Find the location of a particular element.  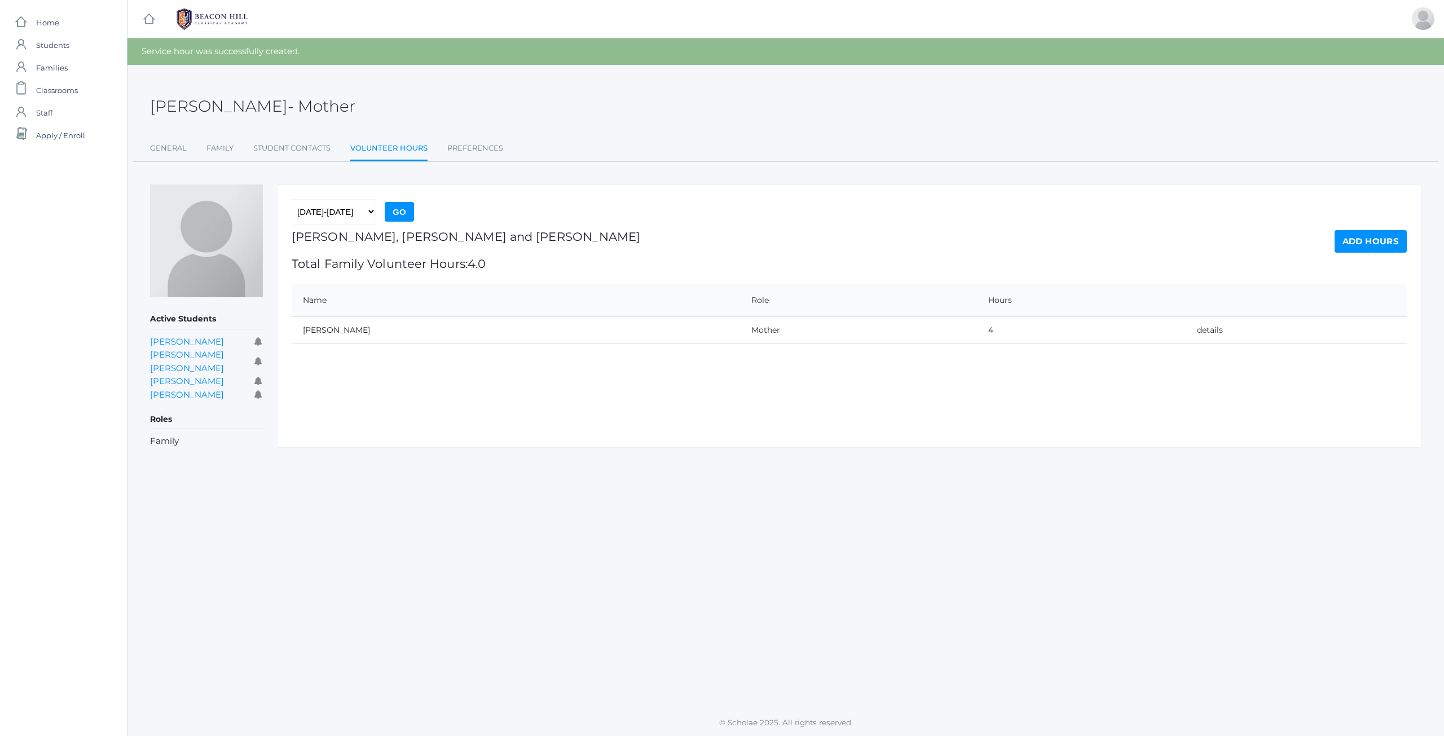

a: details is located at coordinates (1210, 330).